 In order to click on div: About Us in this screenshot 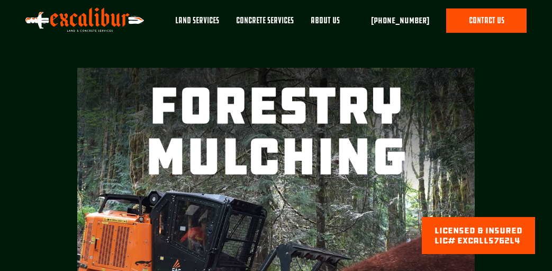, I will do `click(325, 21)`.